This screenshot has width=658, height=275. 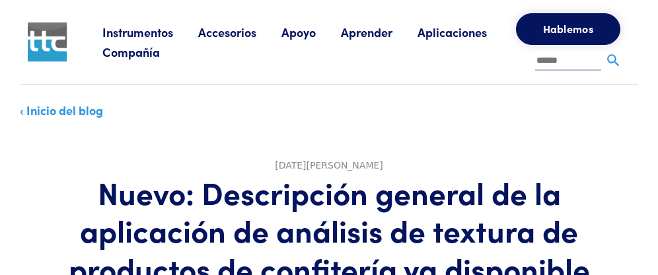 I want to click on font: Instrumentos, so click(x=137, y=32).